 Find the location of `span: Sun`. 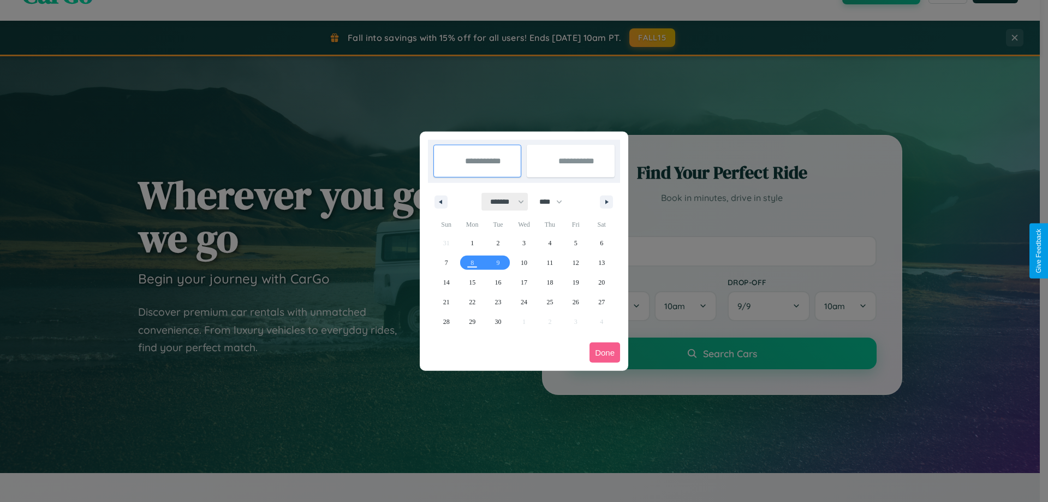

span: Sun is located at coordinates (446, 224).